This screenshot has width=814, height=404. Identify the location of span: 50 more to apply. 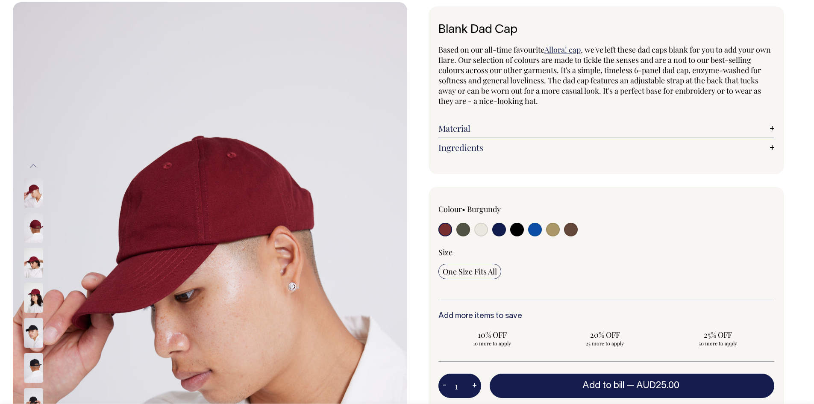
(718, 343).